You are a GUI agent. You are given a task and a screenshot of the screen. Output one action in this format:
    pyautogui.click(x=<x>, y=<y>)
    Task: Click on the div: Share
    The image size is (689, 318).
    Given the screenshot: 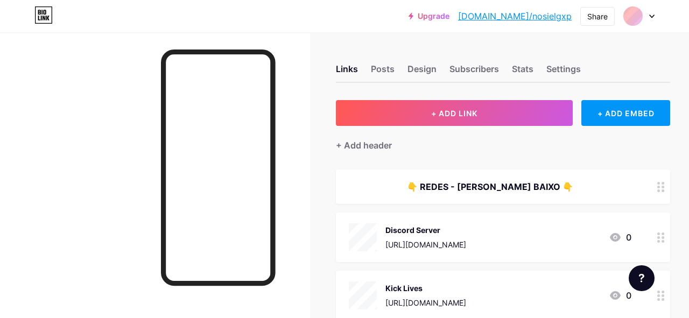 What is the action you would take?
    pyautogui.click(x=598, y=16)
    